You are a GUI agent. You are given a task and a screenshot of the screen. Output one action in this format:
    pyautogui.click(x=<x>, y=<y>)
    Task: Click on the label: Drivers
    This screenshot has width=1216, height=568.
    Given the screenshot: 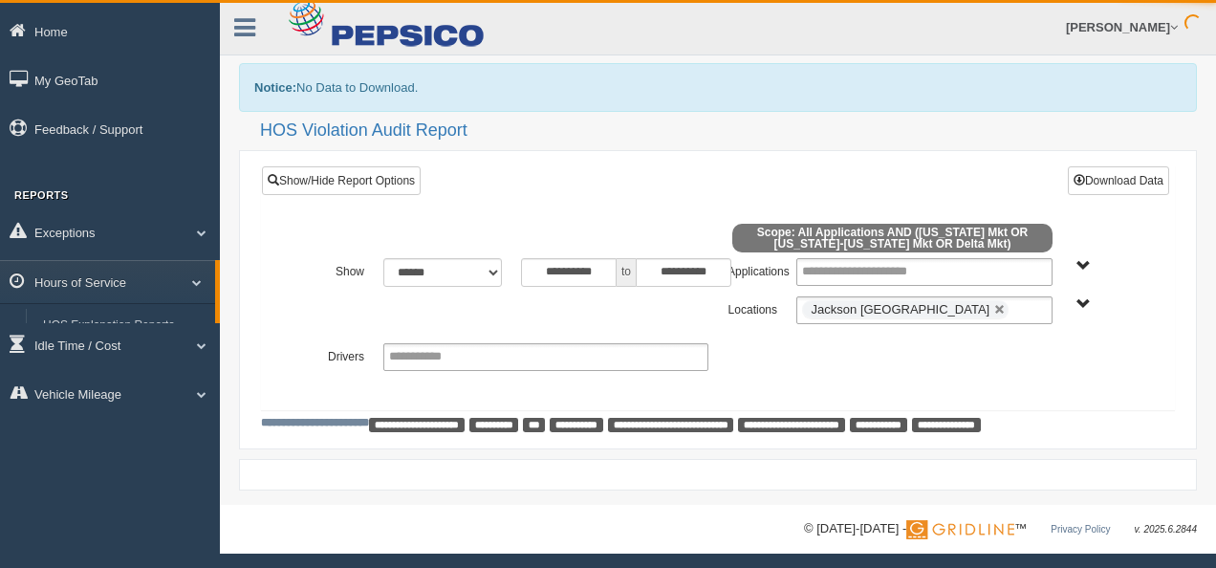 What is the action you would take?
    pyautogui.click(x=339, y=355)
    